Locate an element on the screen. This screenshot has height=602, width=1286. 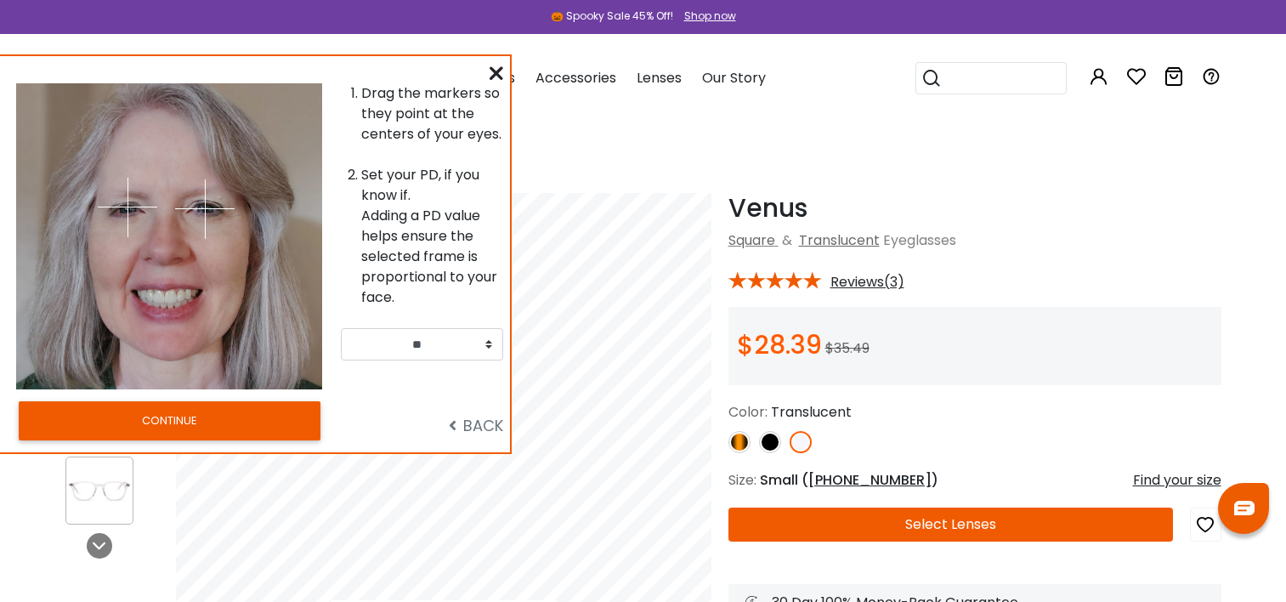
button: Select Lenses is located at coordinates (951, 524).